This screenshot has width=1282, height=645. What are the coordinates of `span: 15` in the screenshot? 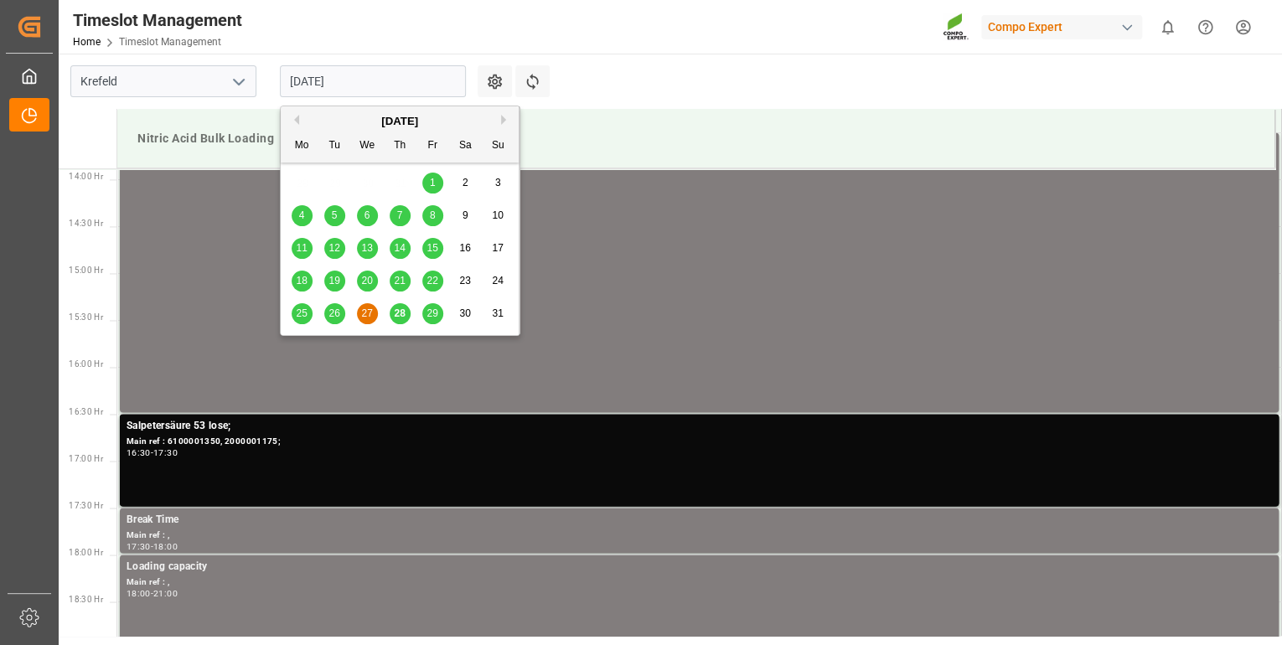 It's located at (432, 248).